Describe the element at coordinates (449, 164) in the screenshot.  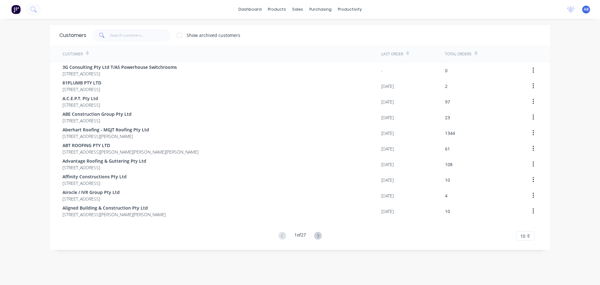
I see `div: 108` at that location.